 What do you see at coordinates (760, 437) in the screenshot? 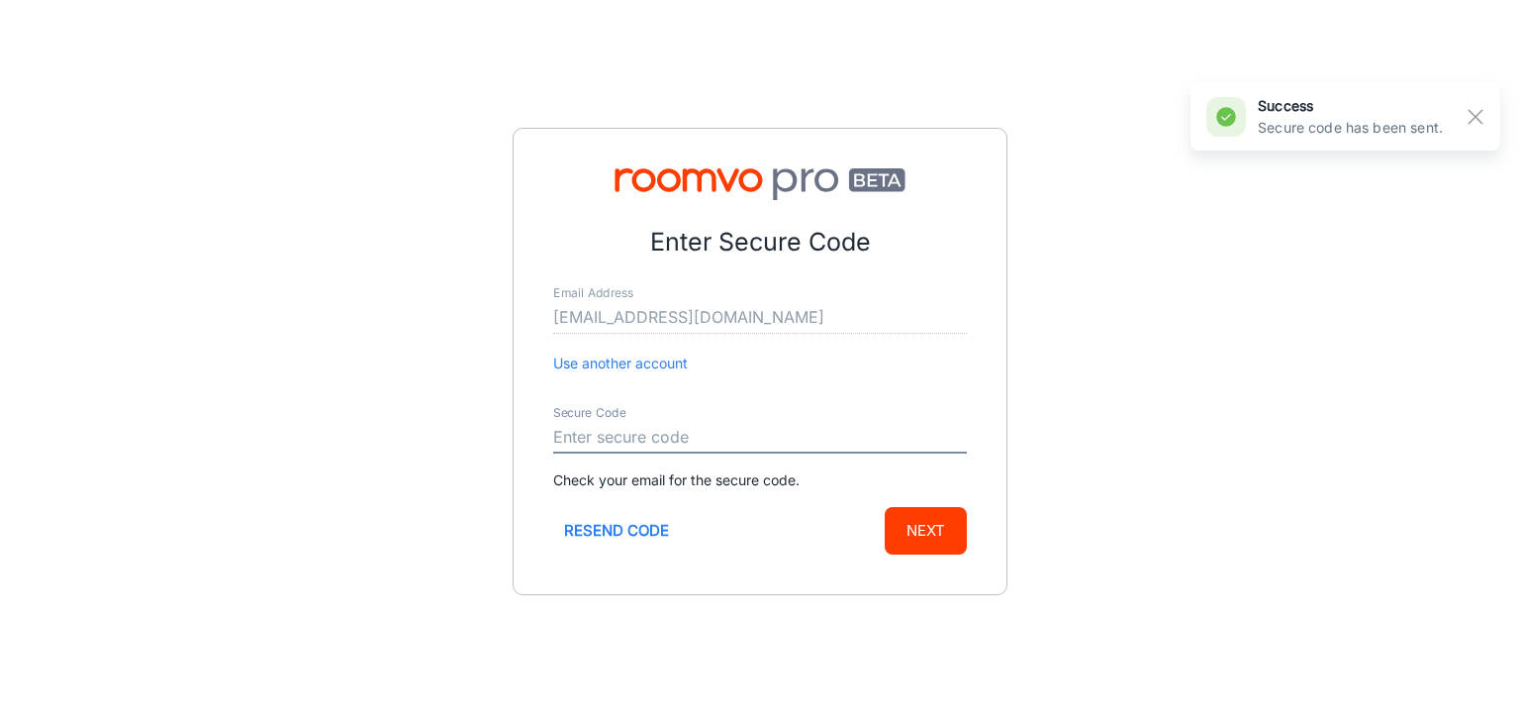
I see `input: Enter secure code` at bounding box center [760, 437].